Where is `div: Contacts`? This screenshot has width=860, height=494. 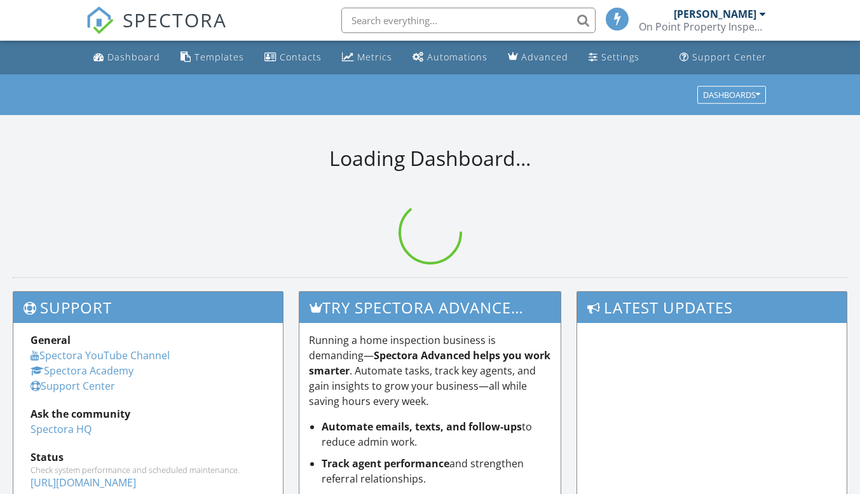
div: Contacts is located at coordinates (301, 57).